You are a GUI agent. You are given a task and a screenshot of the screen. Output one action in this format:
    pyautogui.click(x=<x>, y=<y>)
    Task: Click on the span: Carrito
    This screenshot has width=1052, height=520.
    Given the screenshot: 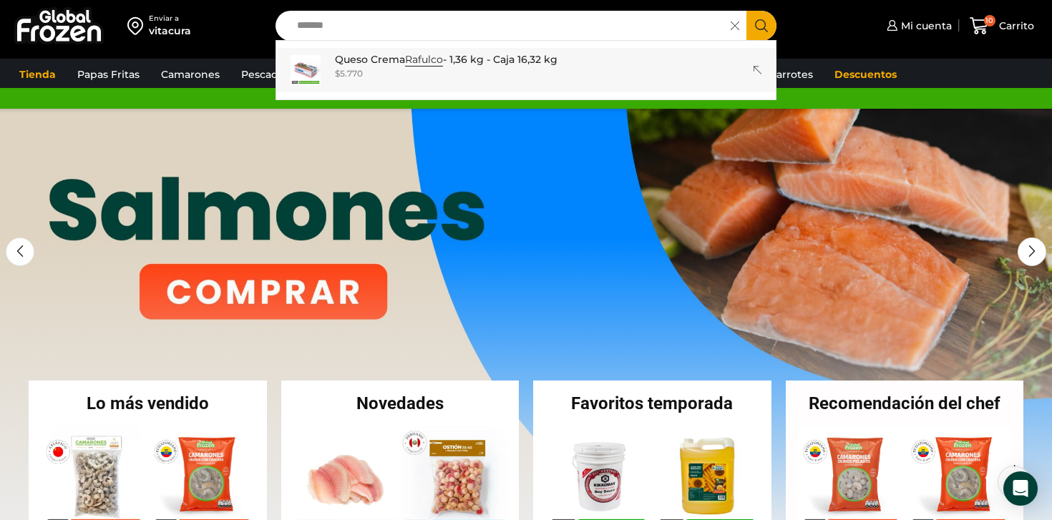 What is the action you would take?
    pyautogui.click(x=1015, y=26)
    